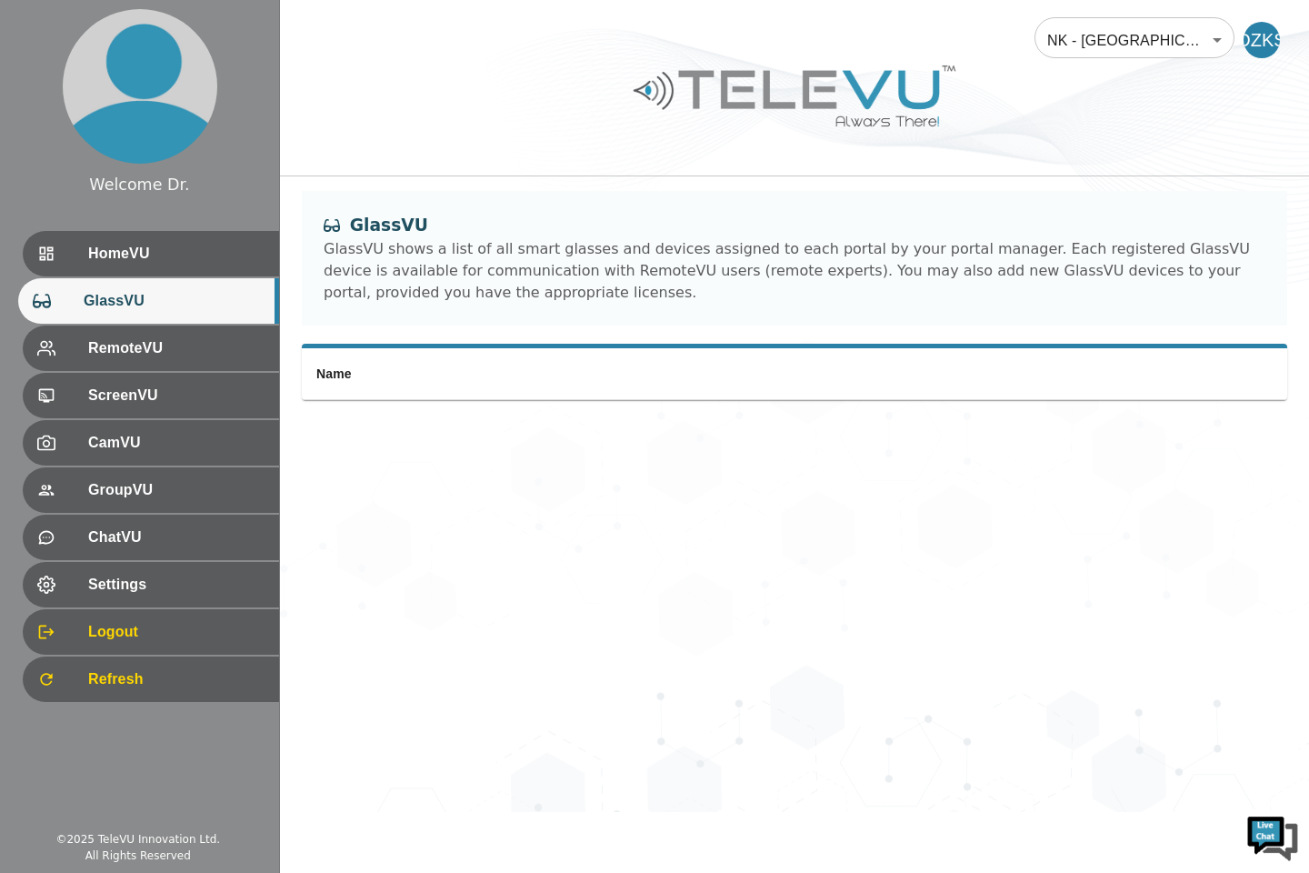 The height and width of the screenshot is (873, 1309). Describe the element at coordinates (151, 632) in the screenshot. I see `div: Logout` at that location.